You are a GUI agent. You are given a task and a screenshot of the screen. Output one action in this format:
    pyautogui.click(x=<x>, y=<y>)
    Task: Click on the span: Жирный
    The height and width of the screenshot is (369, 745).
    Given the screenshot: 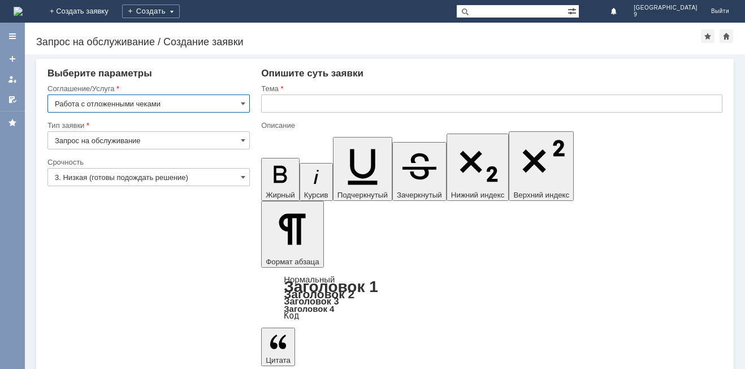 What is the action you would take?
    pyautogui.click(x=280, y=195)
    